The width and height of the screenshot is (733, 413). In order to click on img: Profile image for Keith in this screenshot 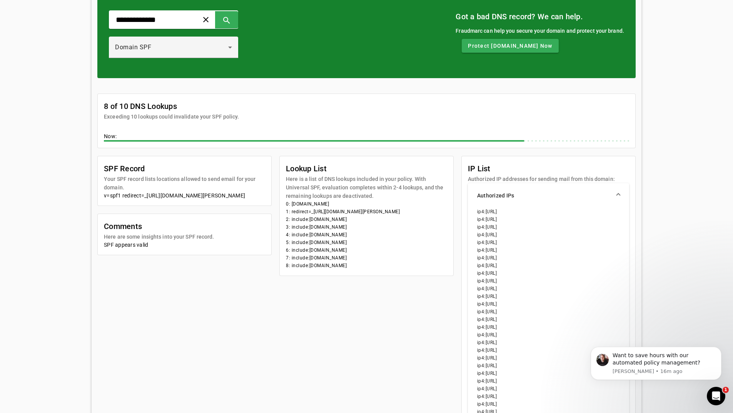, I will do `click(23, 25)`.